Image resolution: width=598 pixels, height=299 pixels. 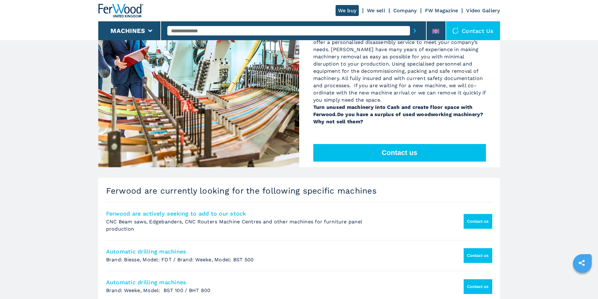 What do you see at coordinates (393, 111) in the screenshot?
I see `strong: Turn unused machinery into Cash and create floor space with Ferwood.` at bounding box center [393, 111].